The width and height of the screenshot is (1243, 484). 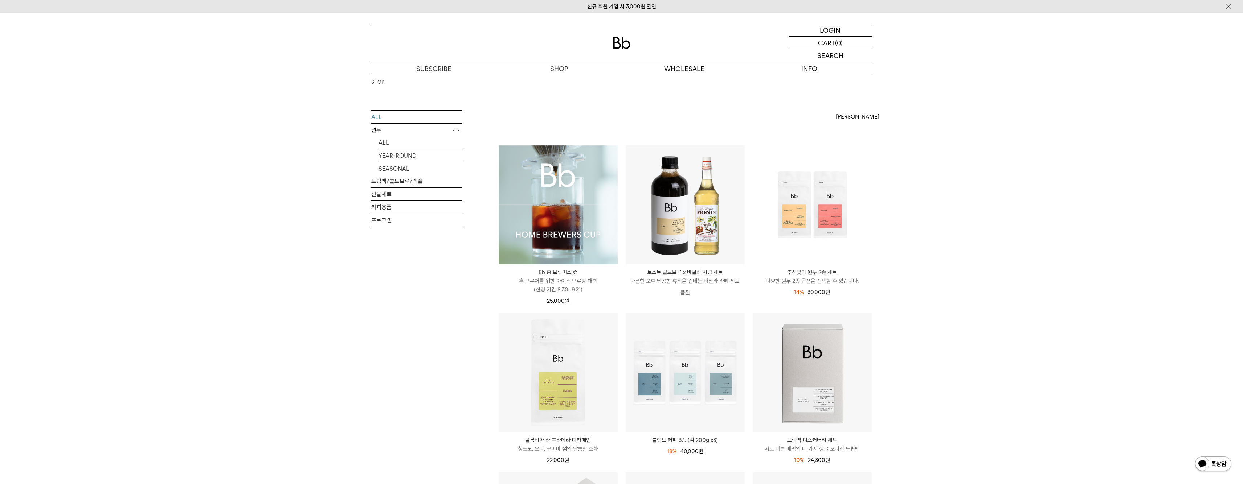 What do you see at coordinates (558, 449) in the screenshot?
I see `p: 청포도, 오디, 구아바 잼의 달콤한 조화` at bounding box center [558, 449].